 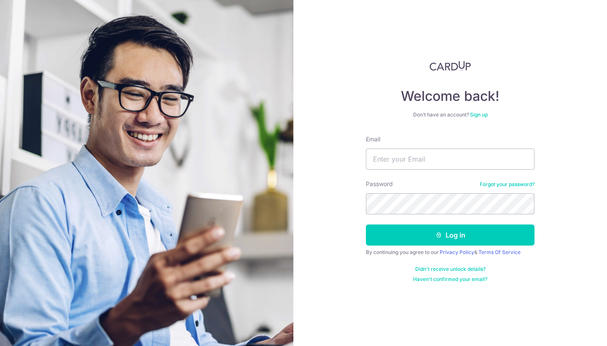 I want to click on button: Log in, so click(x=451, y=235).